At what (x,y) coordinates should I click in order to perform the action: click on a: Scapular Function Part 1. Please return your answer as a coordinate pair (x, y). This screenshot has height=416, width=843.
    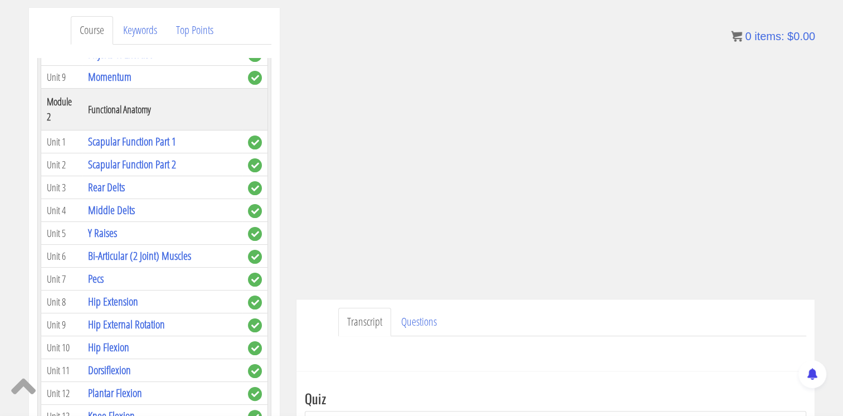
    Looking at the image, I should click on (132, 141).